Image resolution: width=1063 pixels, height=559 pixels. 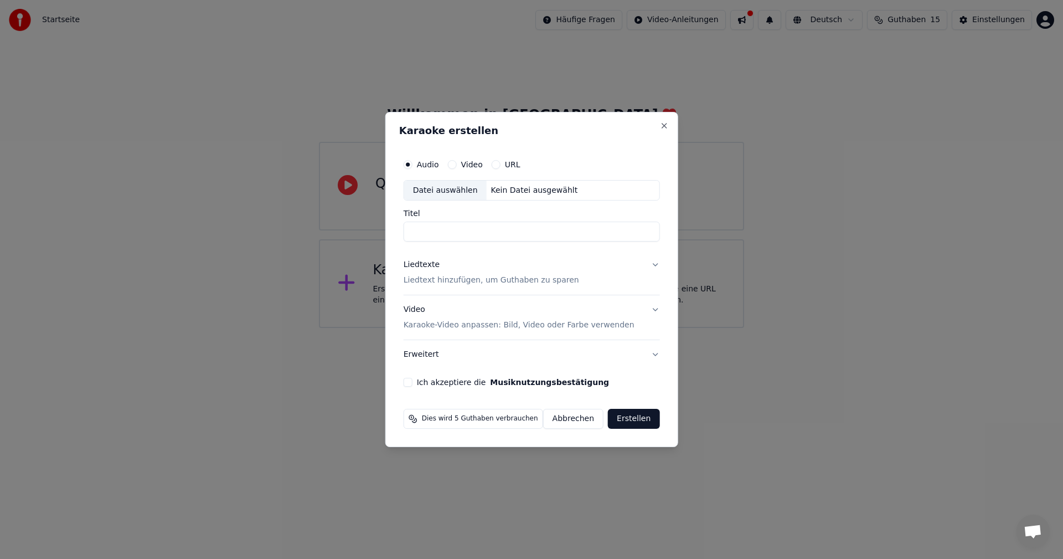 What do you see at coordinates (519, 318) in the screenshot?
I see `div: Video` at bounding box center [519, 318].